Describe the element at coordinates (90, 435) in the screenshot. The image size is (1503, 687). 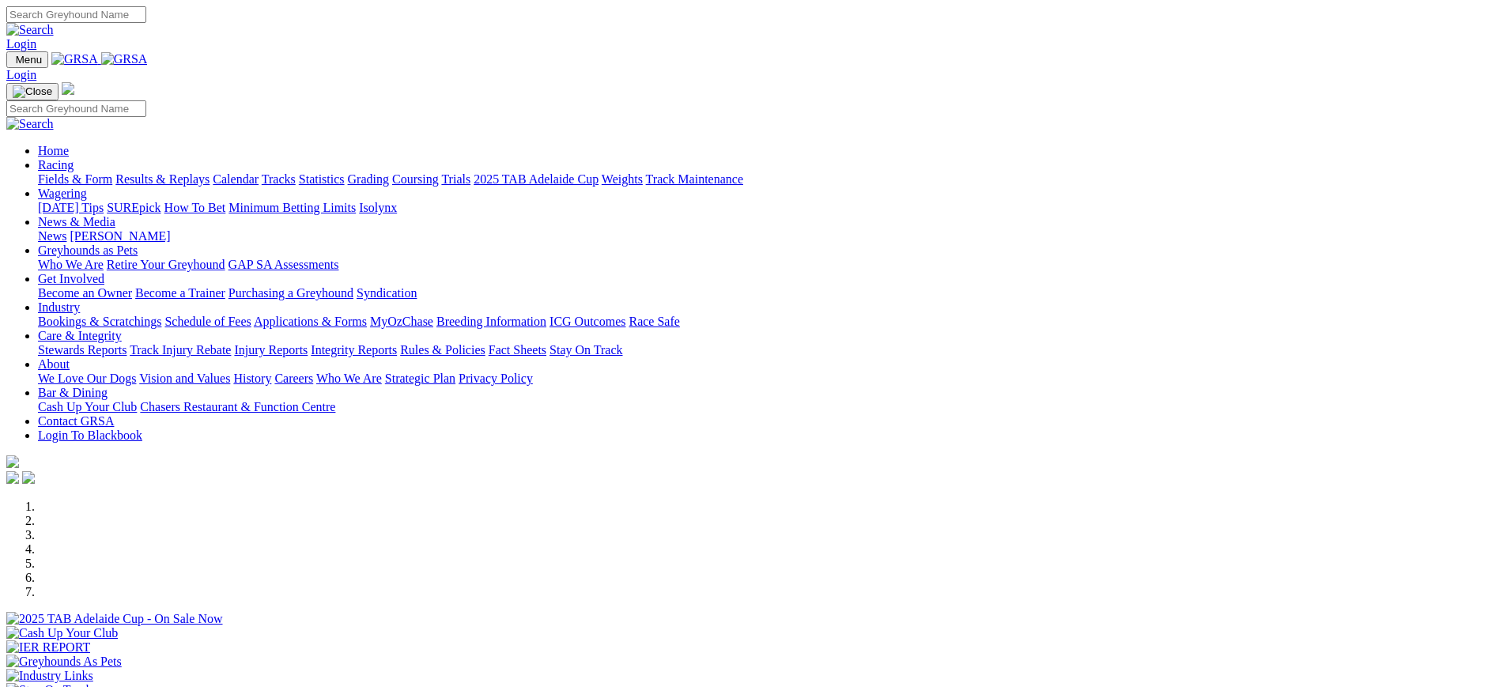
I see `a: Login To Blackbook` at that location.